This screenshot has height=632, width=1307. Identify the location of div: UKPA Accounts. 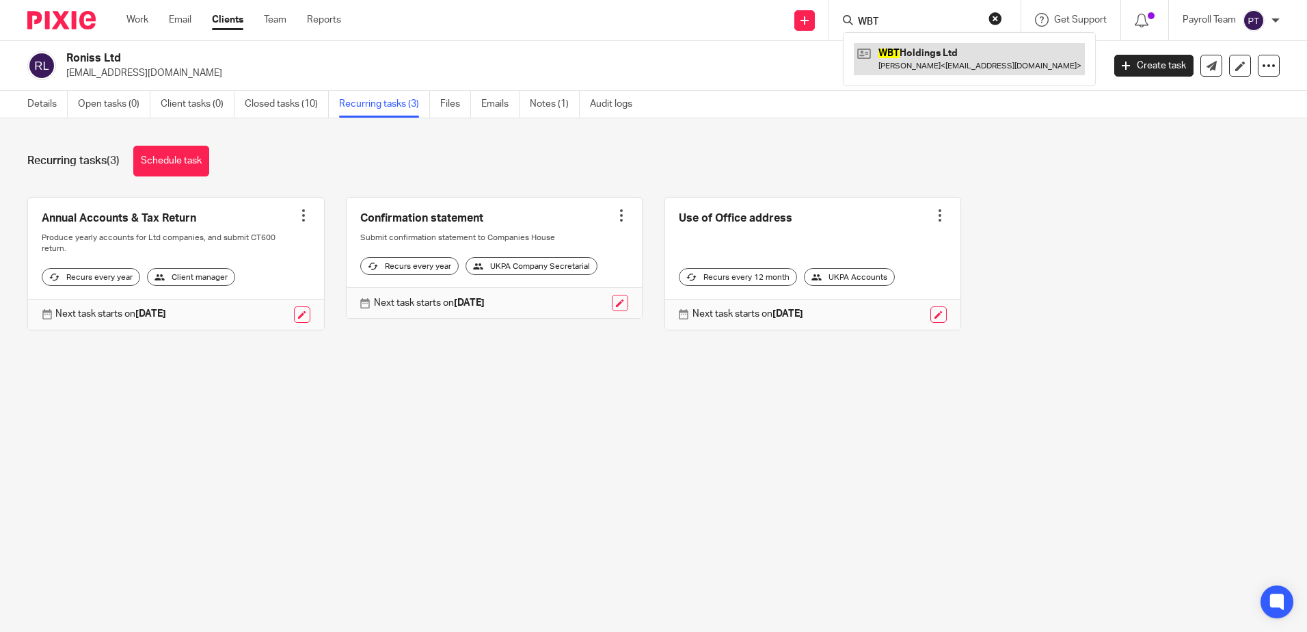
(849, 277).